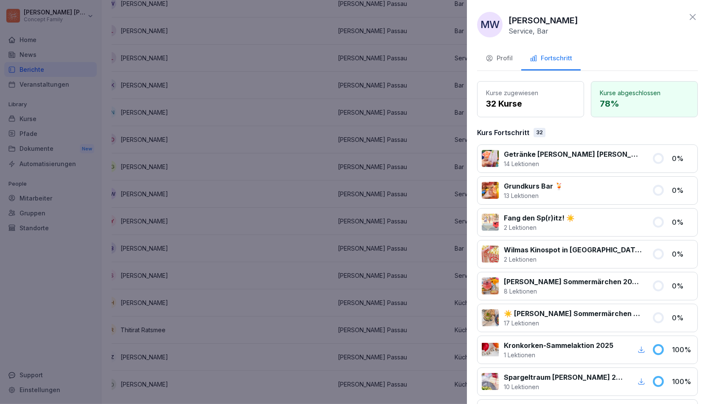 The height and width of the screenshot is (404, 708). I want to click on div: 32, so click(539, 132).